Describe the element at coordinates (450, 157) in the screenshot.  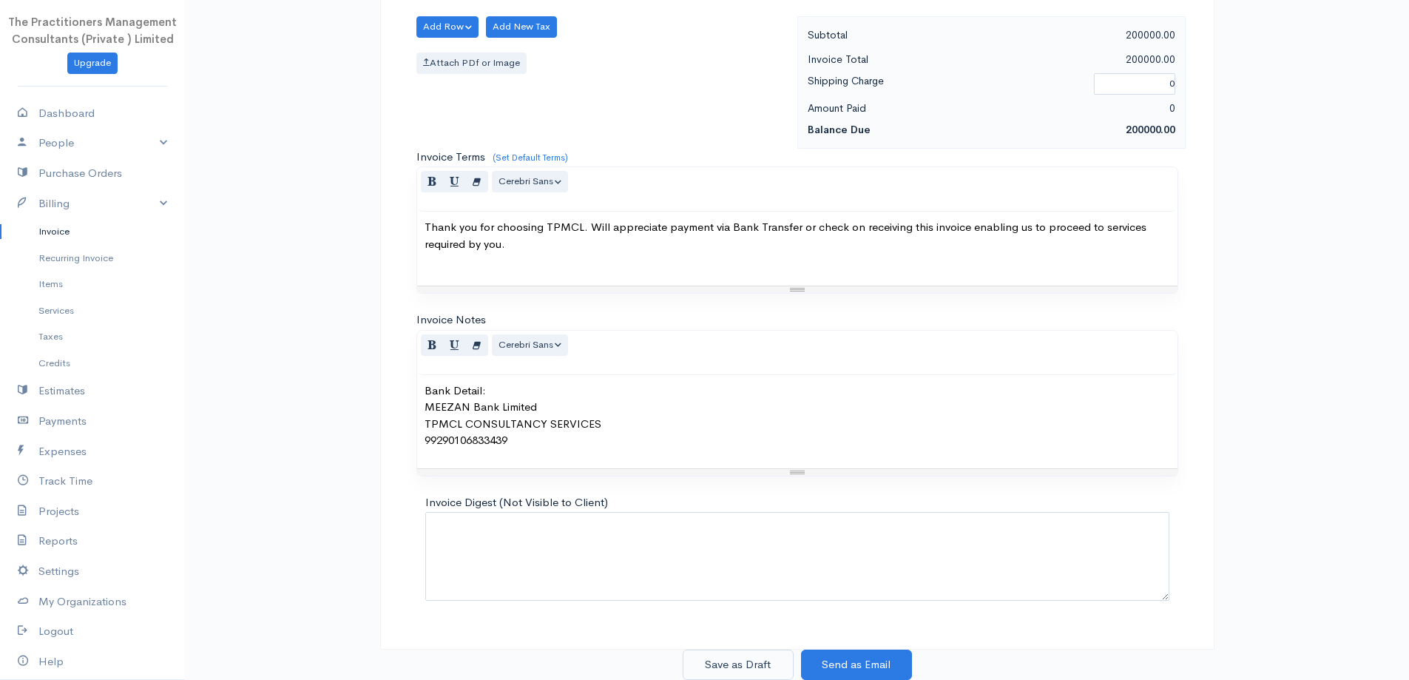
I see `label: Invoice Terms` at that location.